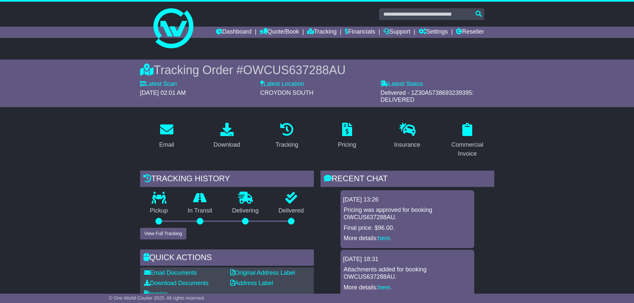  What do you see at coordinates (163, 234) in the screenshot?
I see `button: View Full Tracking` at bounding box center [163, 234].